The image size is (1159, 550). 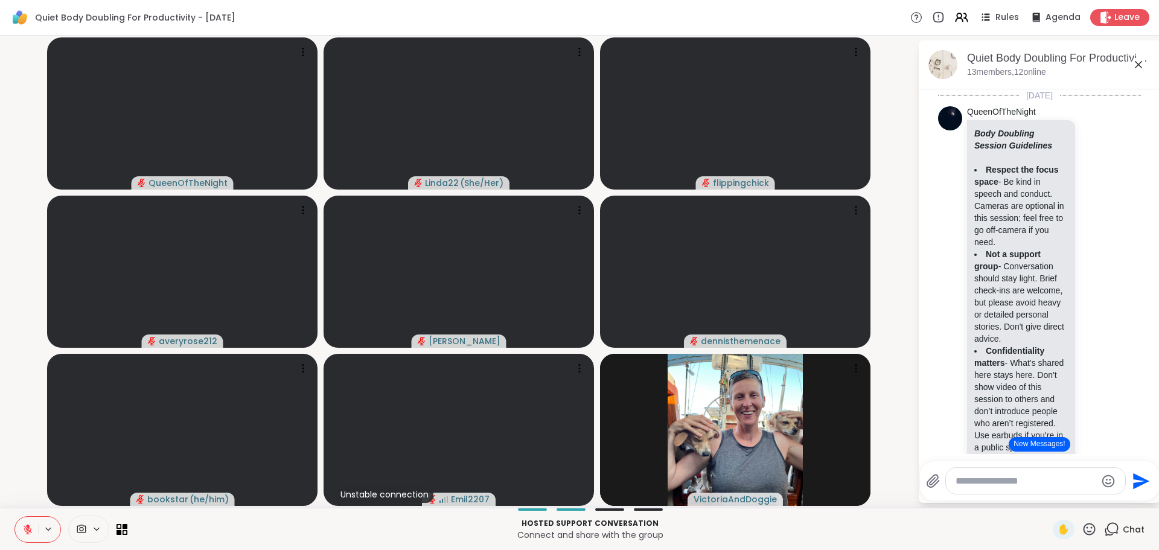 What do you see at coordinates (735, 430) in the screenshot?
I see `img: VictoriaAndDoggie` at bounding box center [735, 430].